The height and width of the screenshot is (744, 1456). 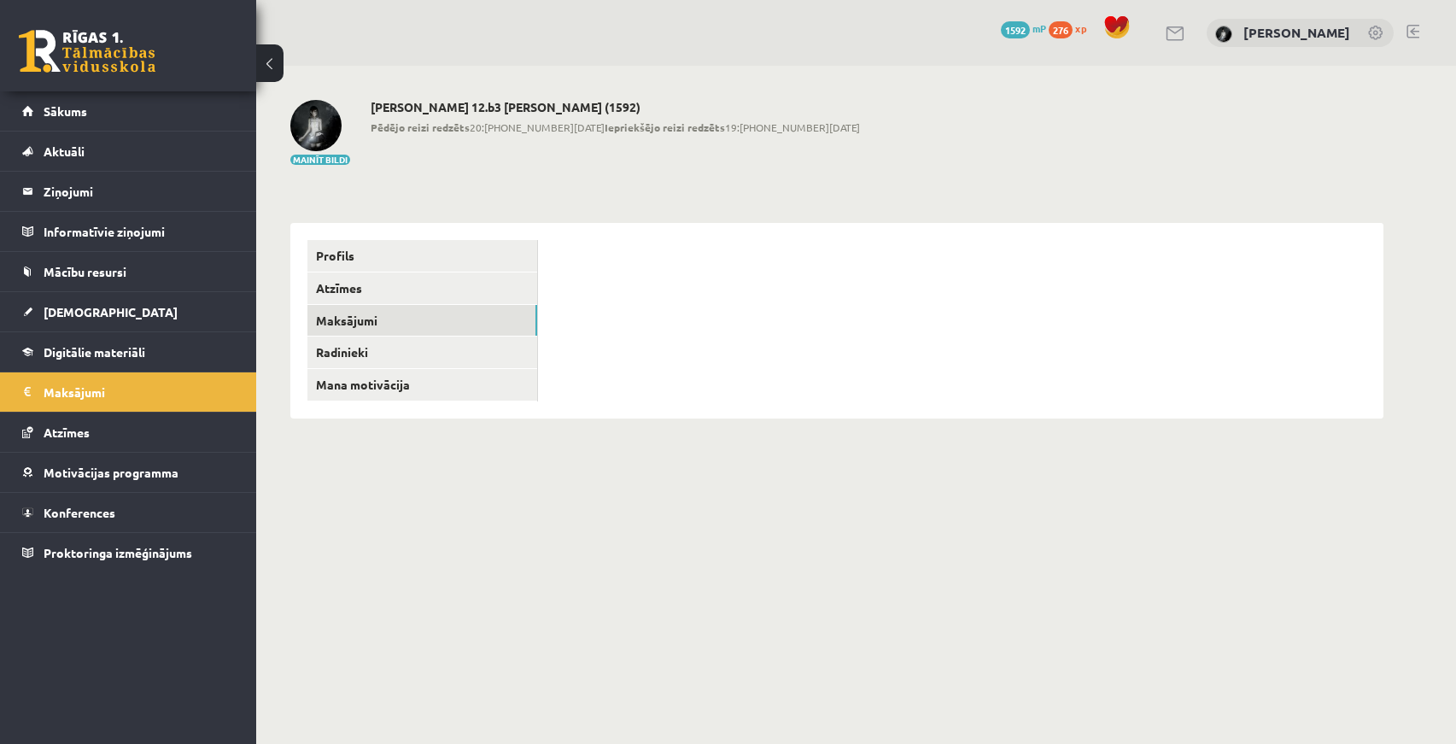 I want to click on a: 1592 mP, so click(x=1023, y=28).